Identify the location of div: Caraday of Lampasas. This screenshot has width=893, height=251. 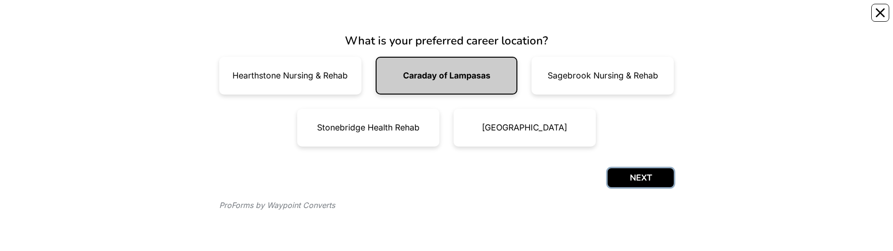
(446, 76).